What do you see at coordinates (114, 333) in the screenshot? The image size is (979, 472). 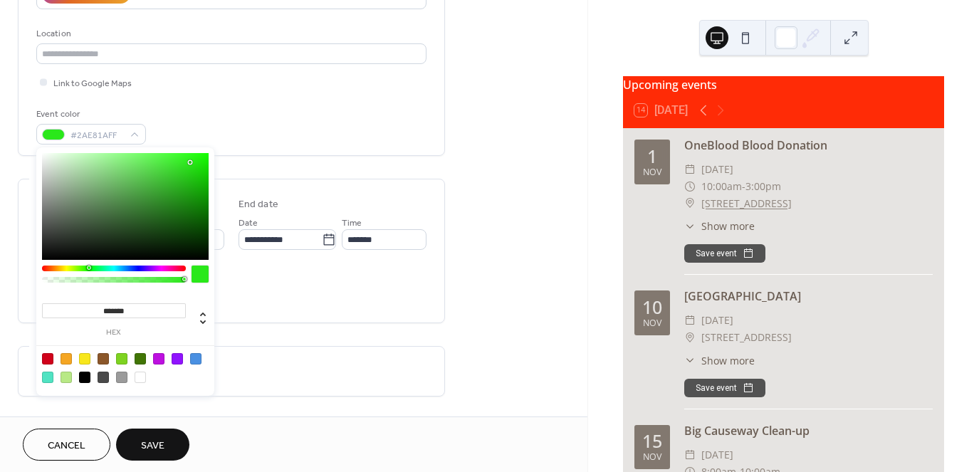 I see `label: hex` at bounding box center [114, 333].